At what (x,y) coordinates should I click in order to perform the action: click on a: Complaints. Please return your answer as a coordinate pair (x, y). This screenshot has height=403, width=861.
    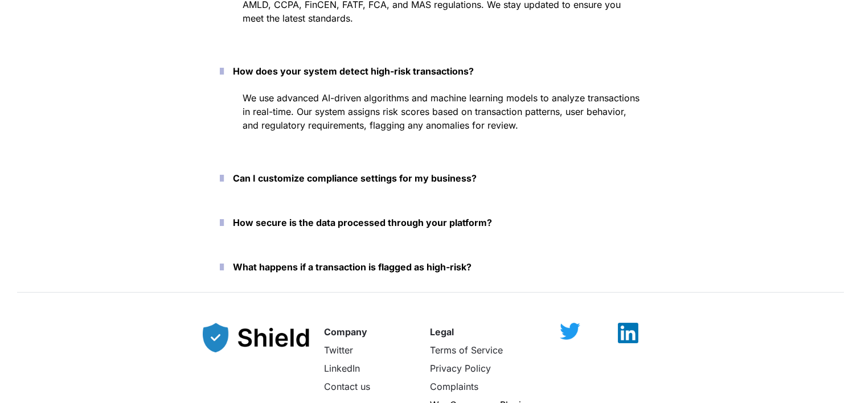
    Looking at the image, I should click on (454, 387).